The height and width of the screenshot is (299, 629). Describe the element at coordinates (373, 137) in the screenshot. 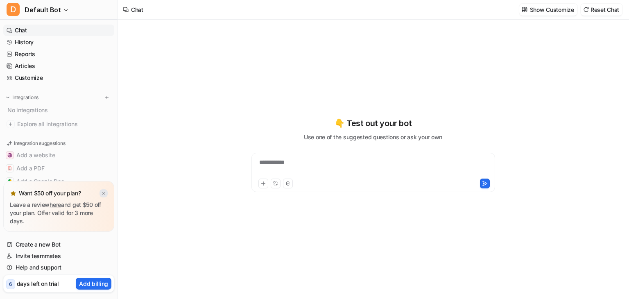

I see `p: Use one of the suggested questions or ask your own` at that location.